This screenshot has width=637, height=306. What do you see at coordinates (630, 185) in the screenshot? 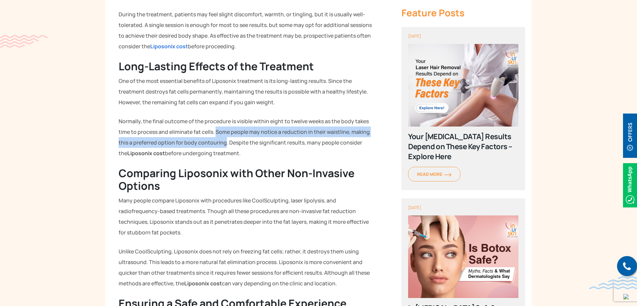
I see `img: Whatsappicon` at bounding box center [630, 185].